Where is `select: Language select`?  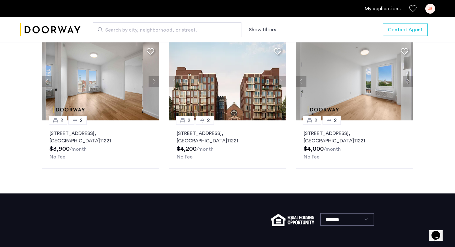 select: Language select is located at coordinates (347, 219).